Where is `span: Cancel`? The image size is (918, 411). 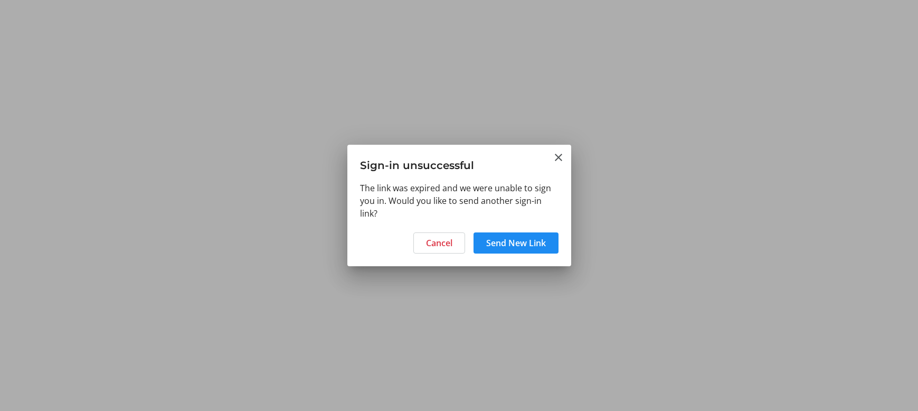 span: Cancel is located at coordinates (439, 243).